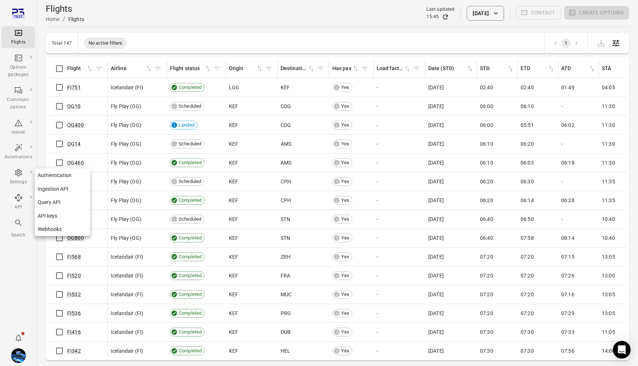 The width and height of the screenshot is (638, 366). I want to click on div: STD, so click(493, 69).